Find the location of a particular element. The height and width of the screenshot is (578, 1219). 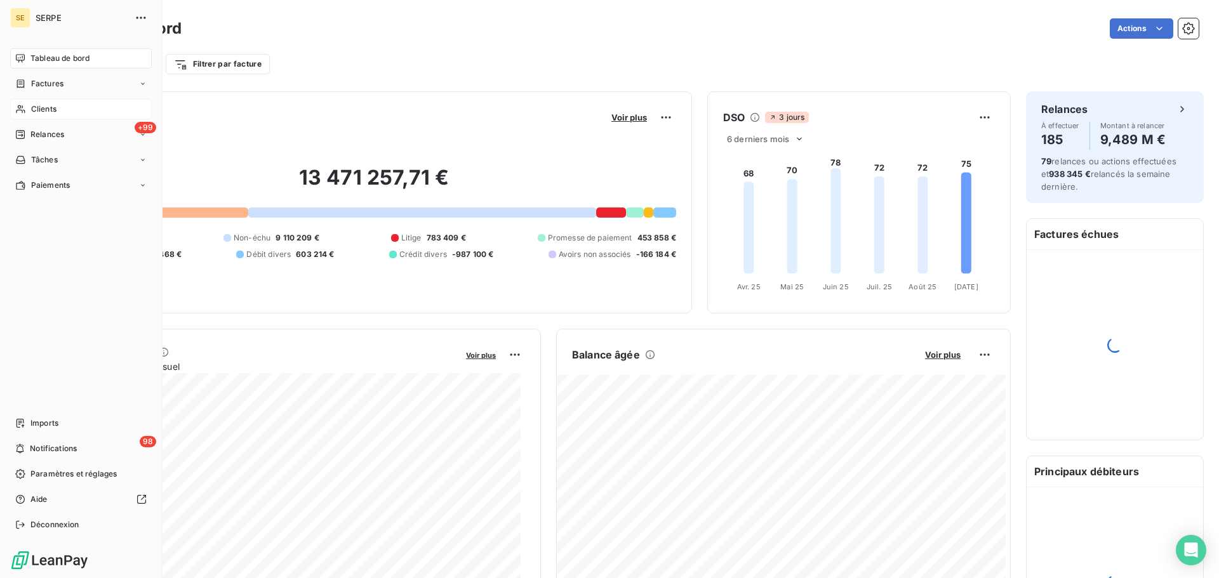

span: À effectuer is located at coordinates (1060, 126).